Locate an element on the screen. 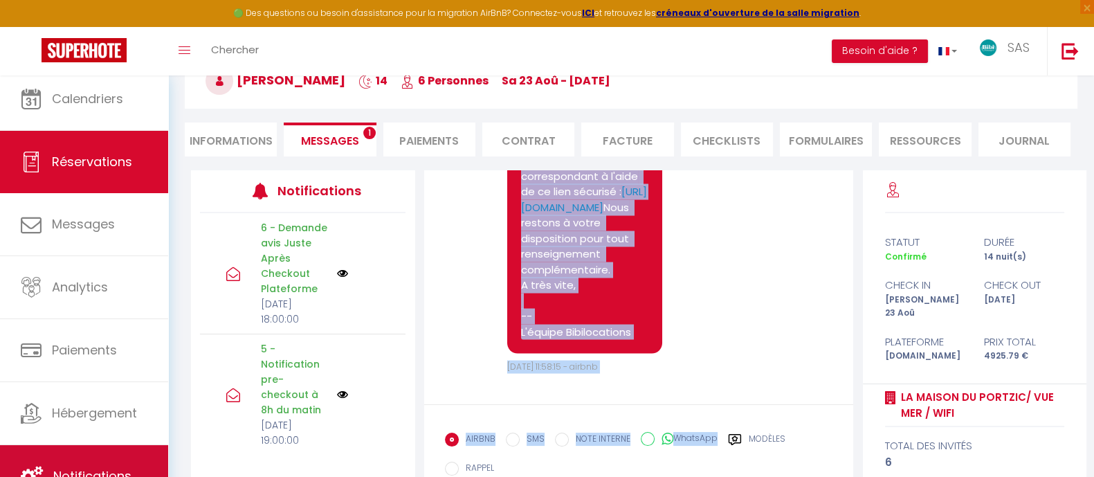 The image size is (1094, 477). span: Analytics is located at coordinates (80, 286).